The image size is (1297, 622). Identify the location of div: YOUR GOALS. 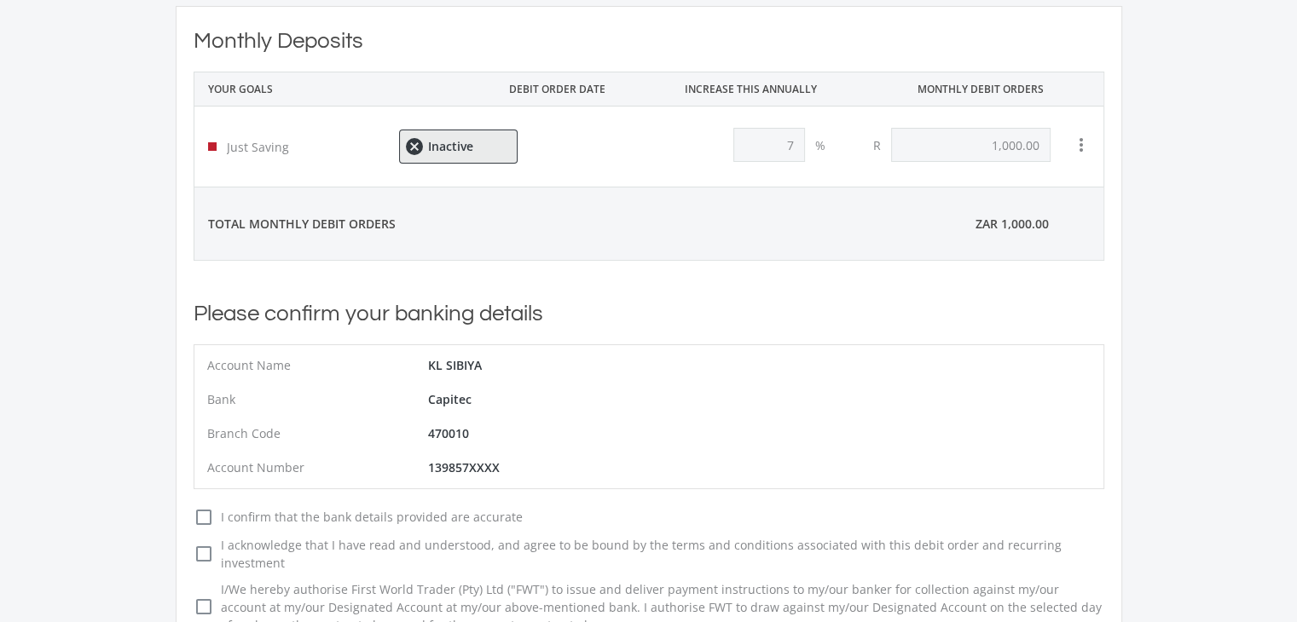
(263, 89).